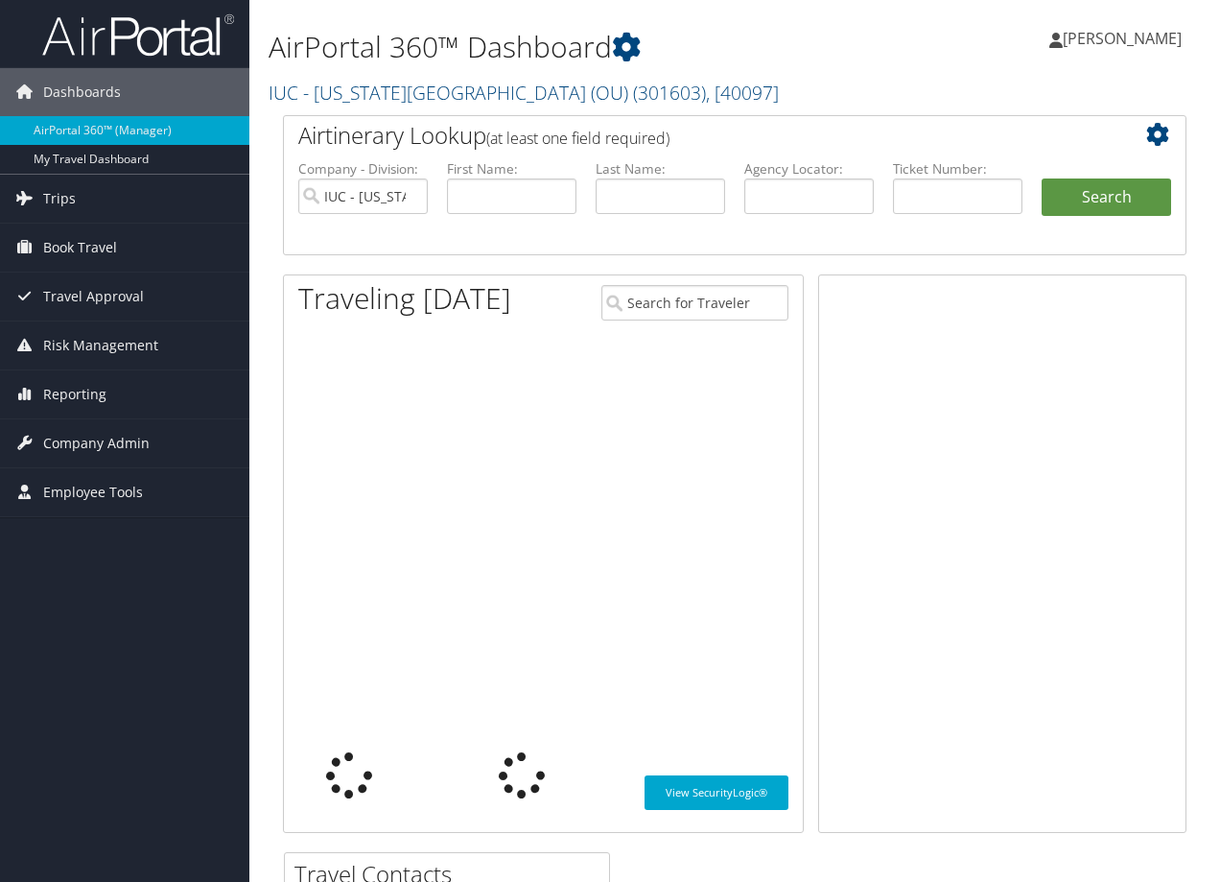  What do you see at coordinates (93, 492) in the screenshot?
I see `span: Employee Tools` at bounding box center [93, 492].